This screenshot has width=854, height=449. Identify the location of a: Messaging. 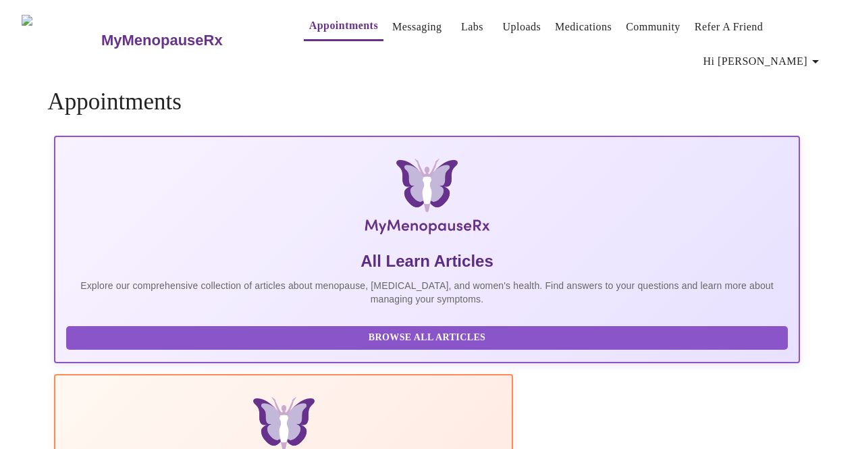
(416, 27).